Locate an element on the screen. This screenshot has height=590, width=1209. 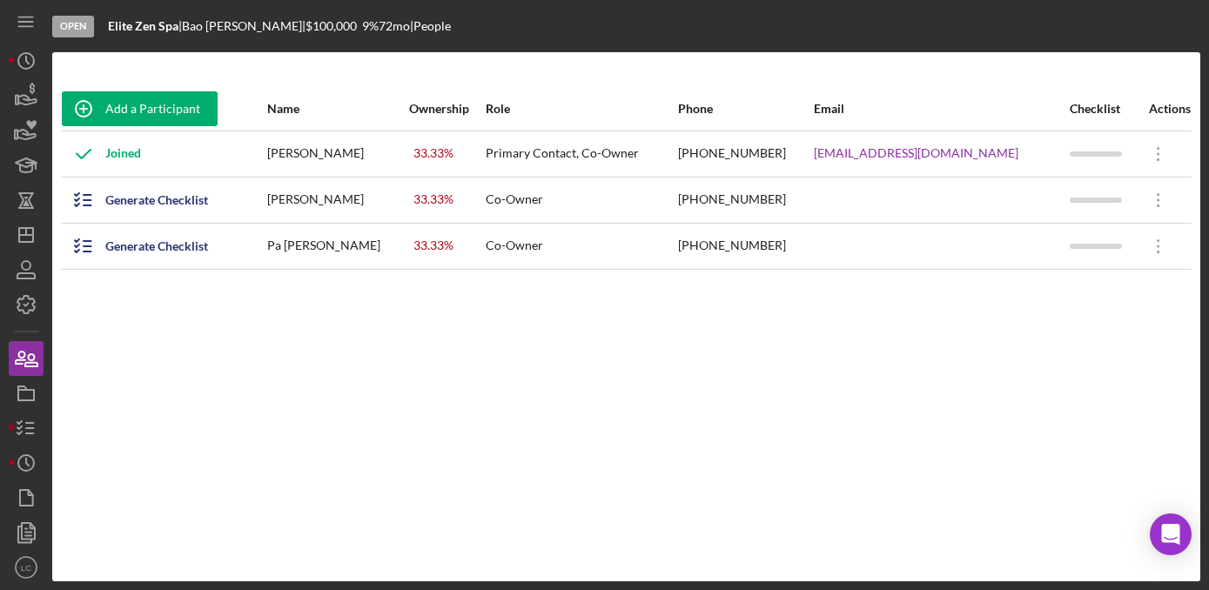
div: Actions is located at coordinates (1164, 109).